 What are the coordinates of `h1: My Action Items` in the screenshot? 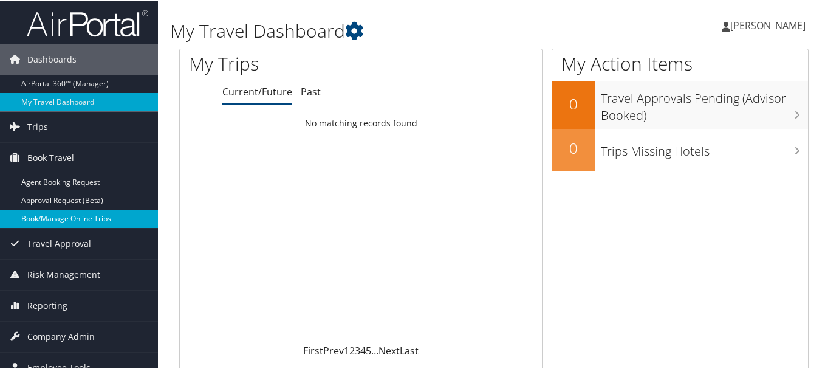 It's located at (680, 63).